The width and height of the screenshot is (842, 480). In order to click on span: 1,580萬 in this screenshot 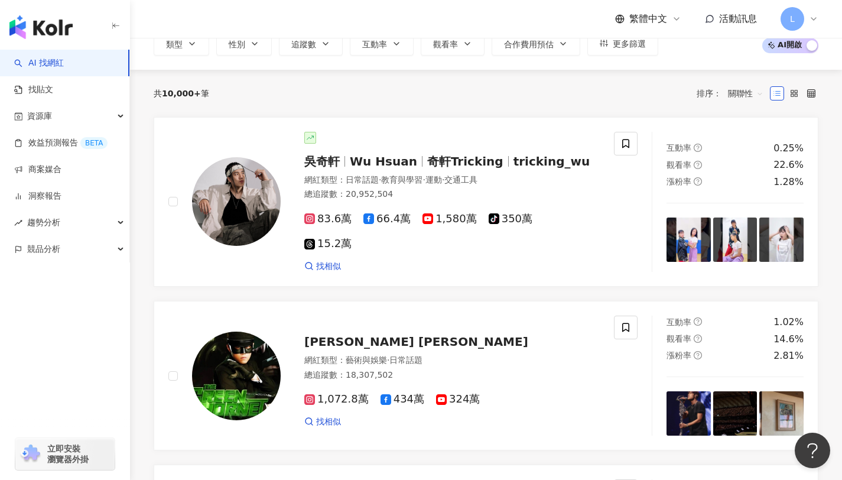, I will do `click(449, 219)`.